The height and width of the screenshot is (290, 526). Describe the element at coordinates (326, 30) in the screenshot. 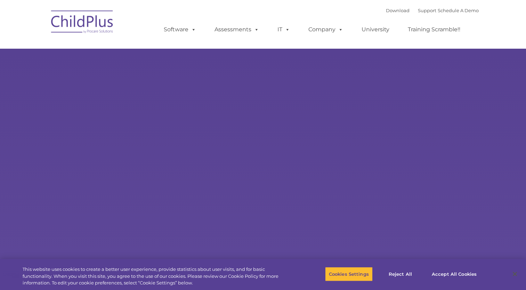

I see `a: Company` at that location.